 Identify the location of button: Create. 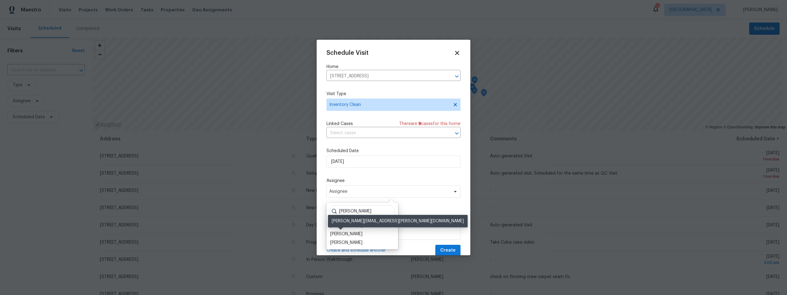
(448, 250).